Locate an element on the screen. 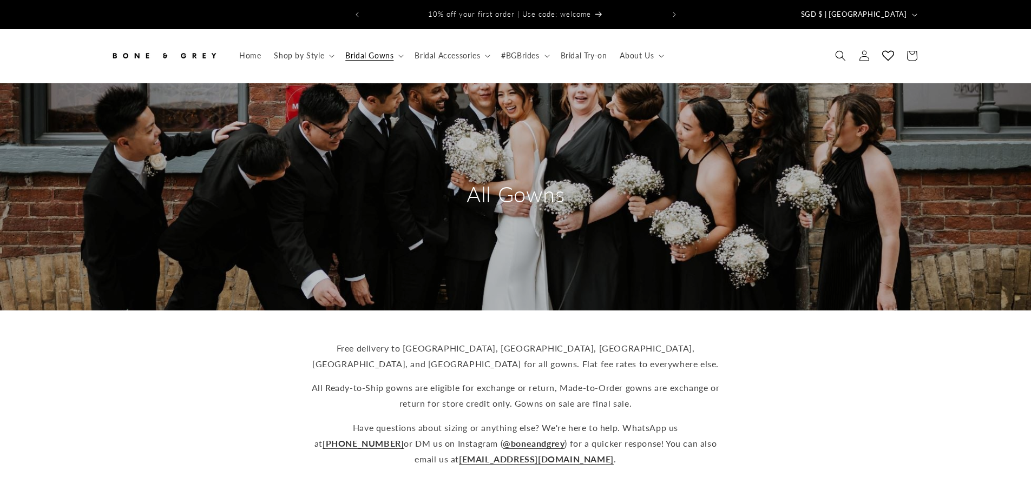 The height and width of the screenshot is (497, 1031). summary: Shop by Style is located at coordinates (303, 56).